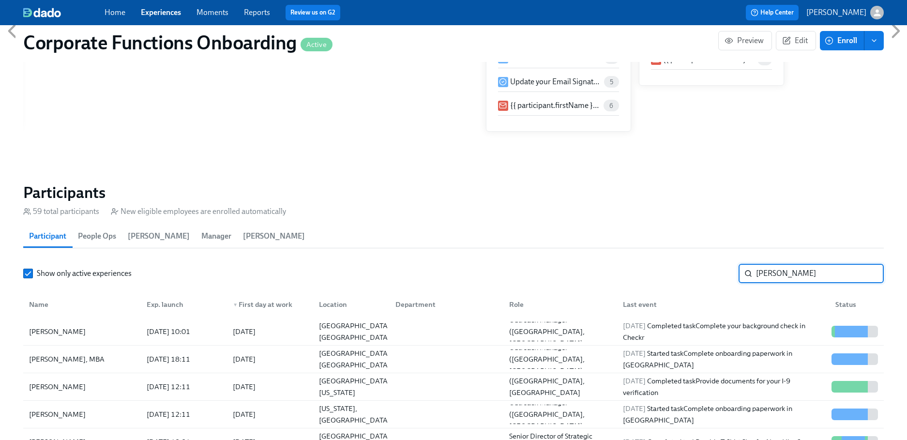 This screenshot has height=440, width=907. What do you see at coordinates (611, 82) in the screenshot?
I see `span: 5` at bounding box center [611, 82].